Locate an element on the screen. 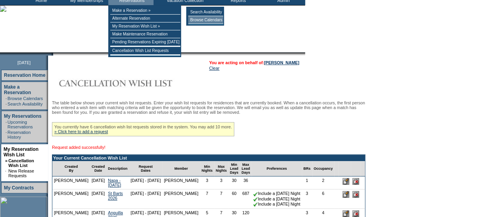 The width and height of the screenshot is (498, 217). td: Alternate Reservation is located at coordinates (145, 19).